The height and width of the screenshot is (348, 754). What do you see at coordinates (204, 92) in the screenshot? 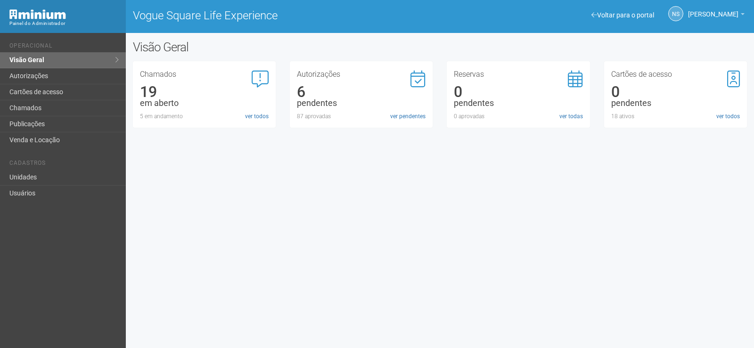
I see `div: 19` at bounding box center [204, 92].